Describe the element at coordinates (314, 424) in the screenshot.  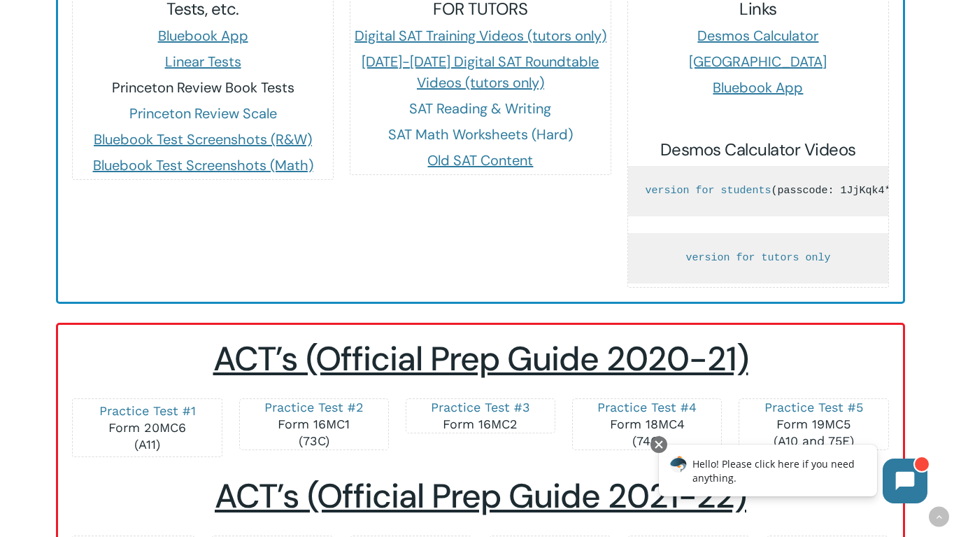
I see `p: Form 16MC1 (73C)` at that location.